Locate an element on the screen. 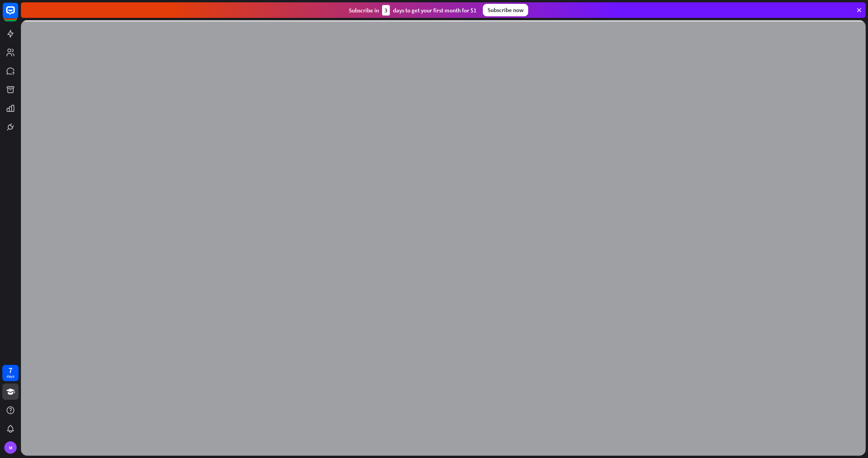  div: days is located at coordinates (10, 376).